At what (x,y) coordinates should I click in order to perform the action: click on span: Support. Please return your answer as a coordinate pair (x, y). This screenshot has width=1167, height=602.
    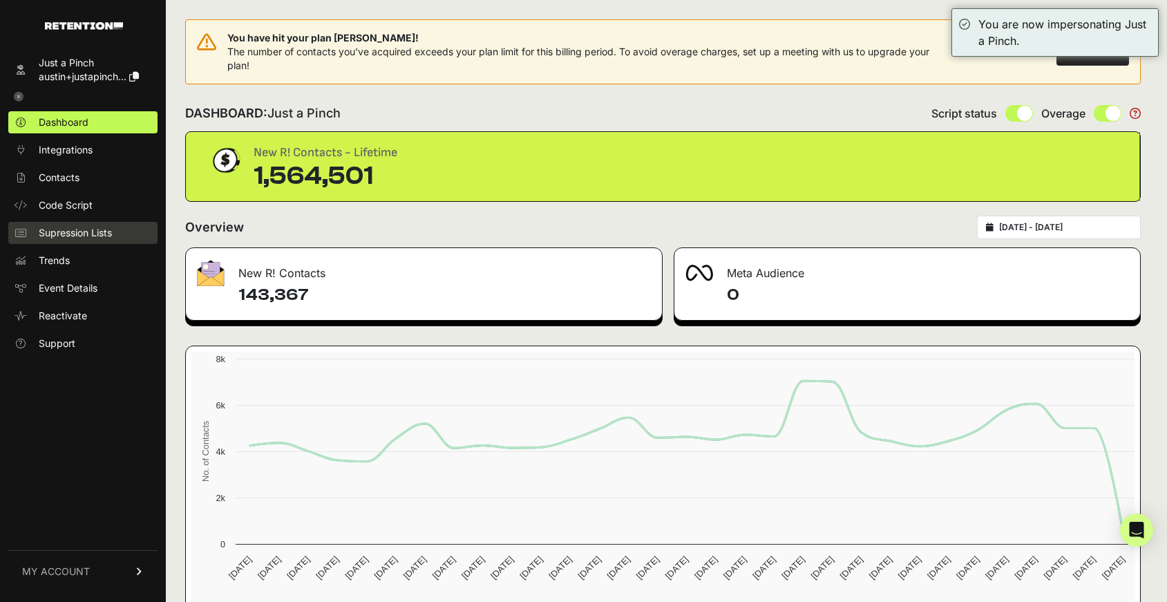
    Looking at the image, I should click on (57, 343).